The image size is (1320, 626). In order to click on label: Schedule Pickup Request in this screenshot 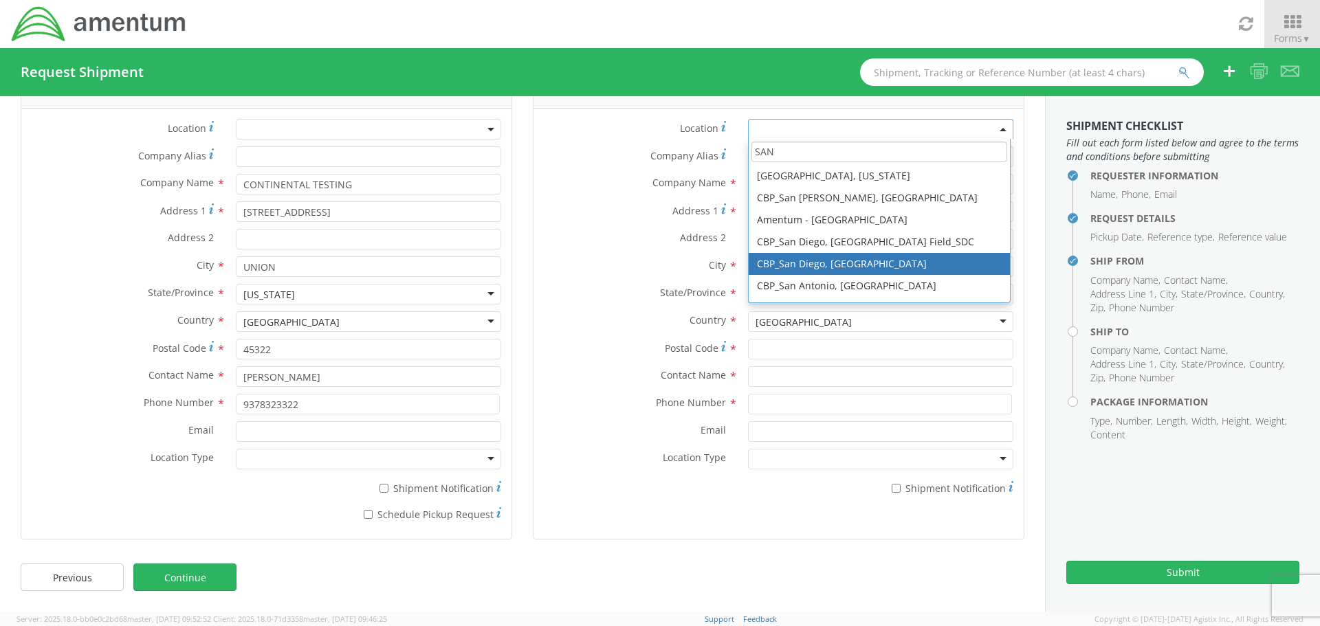, I will do `click(368, 513)`.